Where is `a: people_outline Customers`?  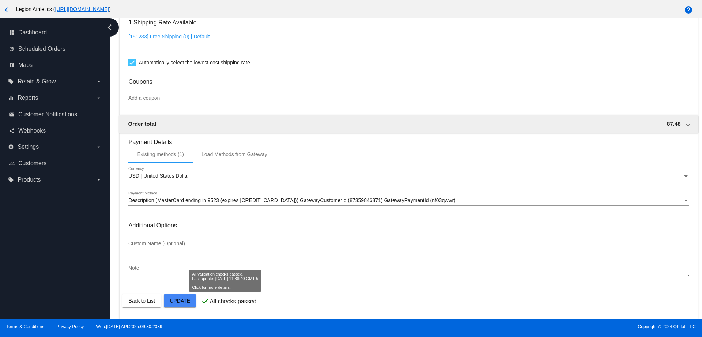 a: people_outline Customers is located at coordinates (55, 163).